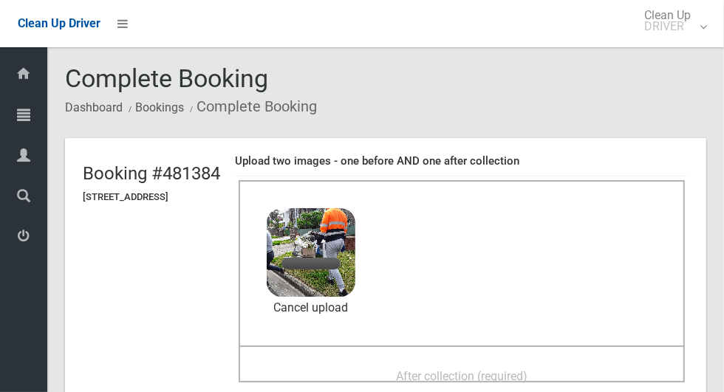 Image resolution: width=724 pixels, height=392 pixels. What do you see at coordinates (94, 107) in the screenshot?
I see `a: Dashboard` at bounding box center [94, 107].